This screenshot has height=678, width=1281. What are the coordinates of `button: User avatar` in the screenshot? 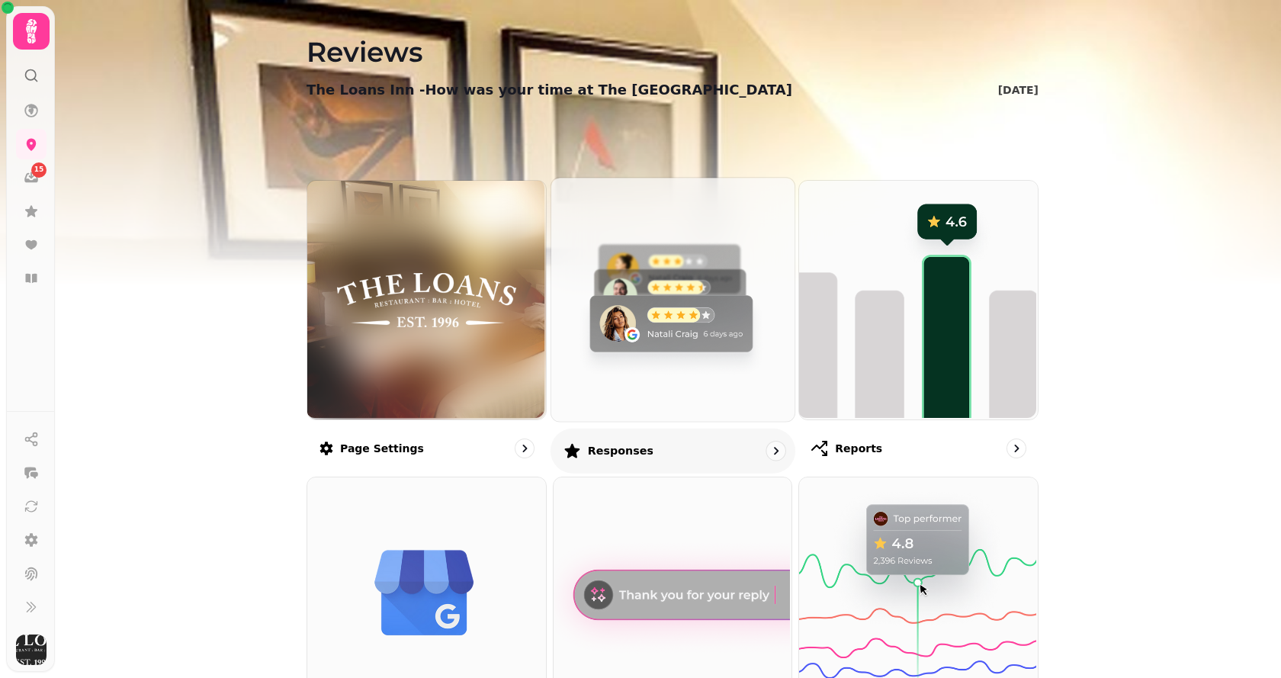 It's located at (31, 650).